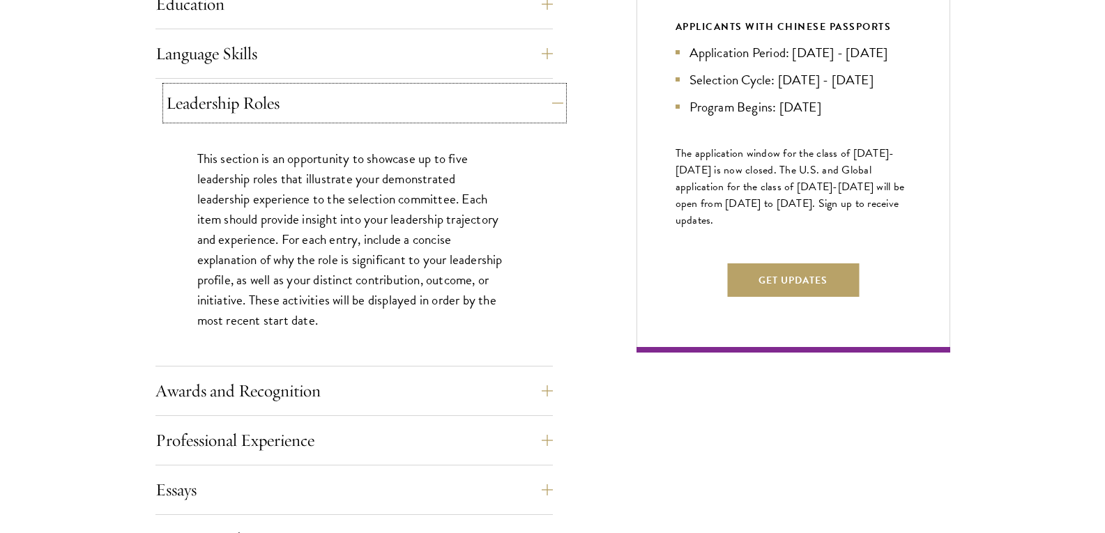  I want to click on p: This section is an opportunity to showcase up to five leadership roles that illustrate your demon..., so click(354, 240).